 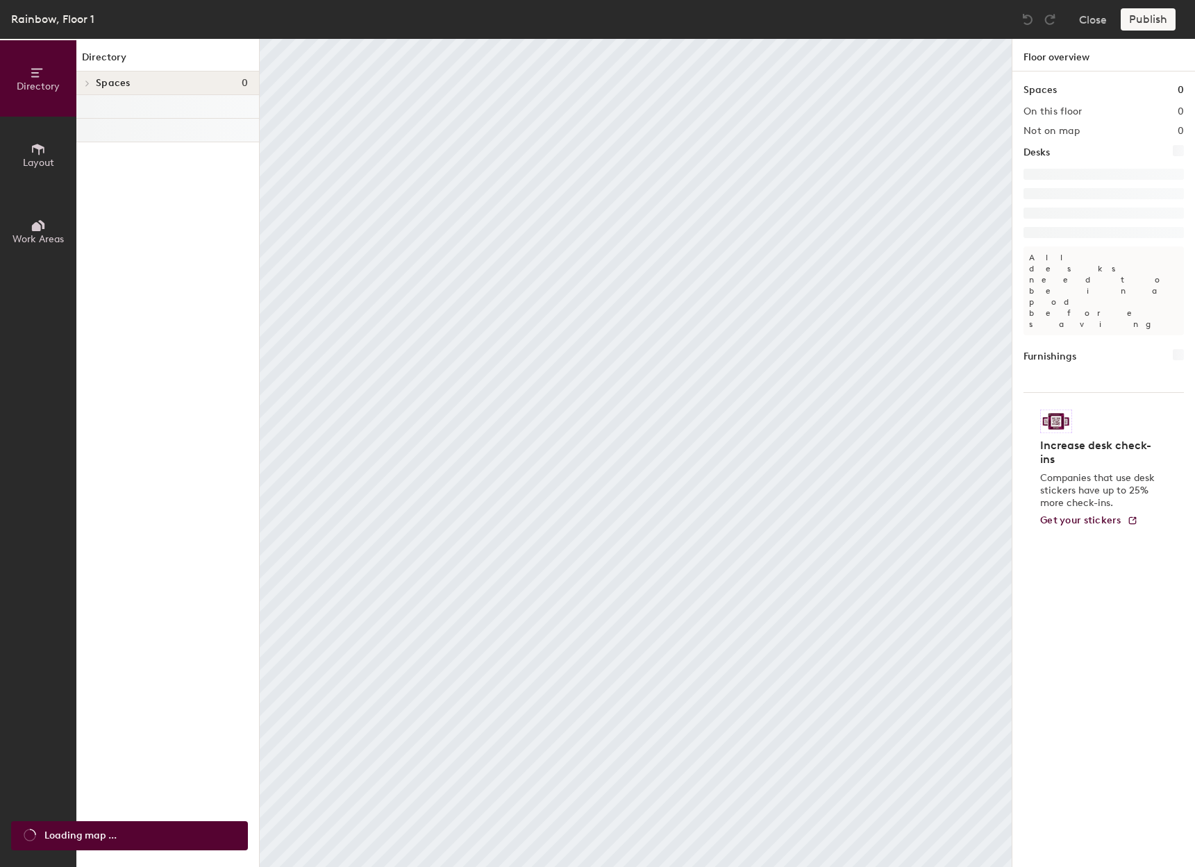 I want to click on a: Get your stickers, so click(x=1089, y=521).